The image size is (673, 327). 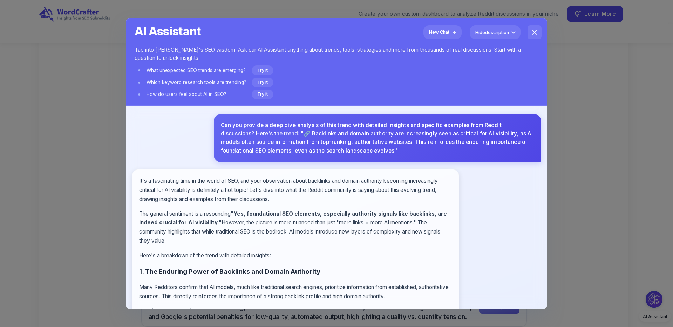 I want to click on h5: AI Assistant, so click(x=336, y=30).